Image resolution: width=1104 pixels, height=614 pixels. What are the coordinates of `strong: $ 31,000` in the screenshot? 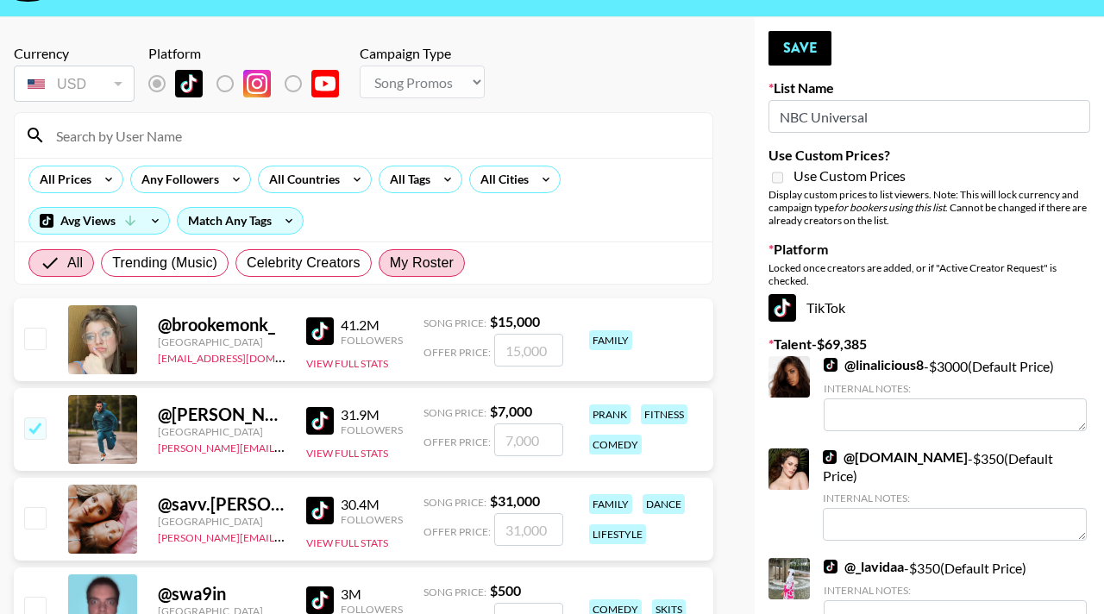 It's located at (515, 500).